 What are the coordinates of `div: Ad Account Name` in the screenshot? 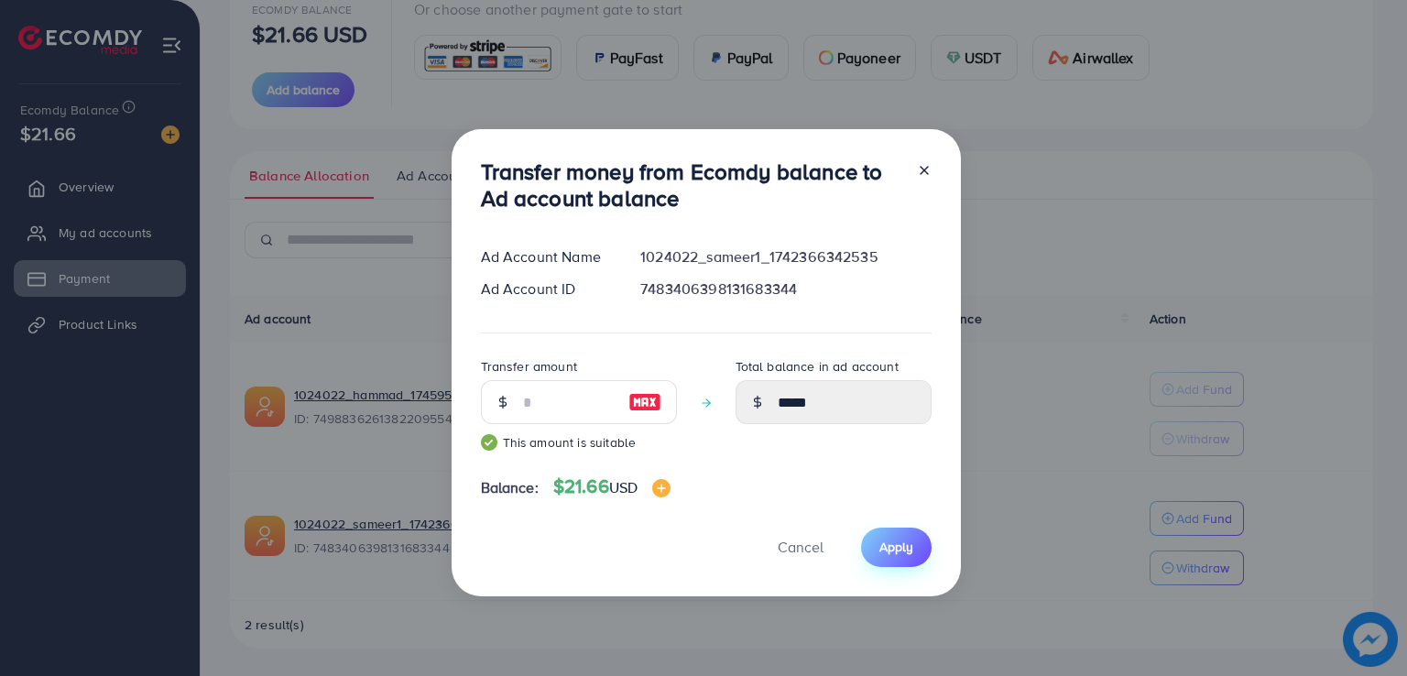 It's located at (546, 256).